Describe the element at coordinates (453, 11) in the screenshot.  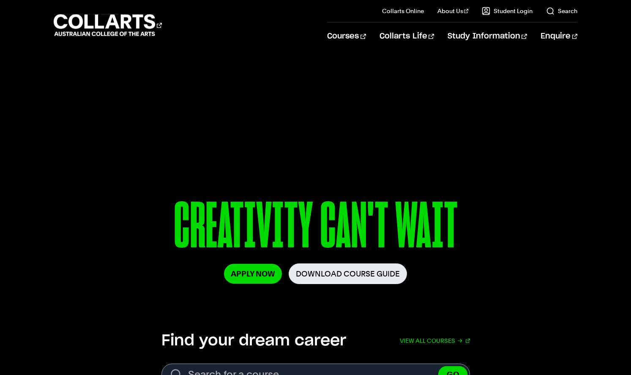
I see `a: About Us` at that location.